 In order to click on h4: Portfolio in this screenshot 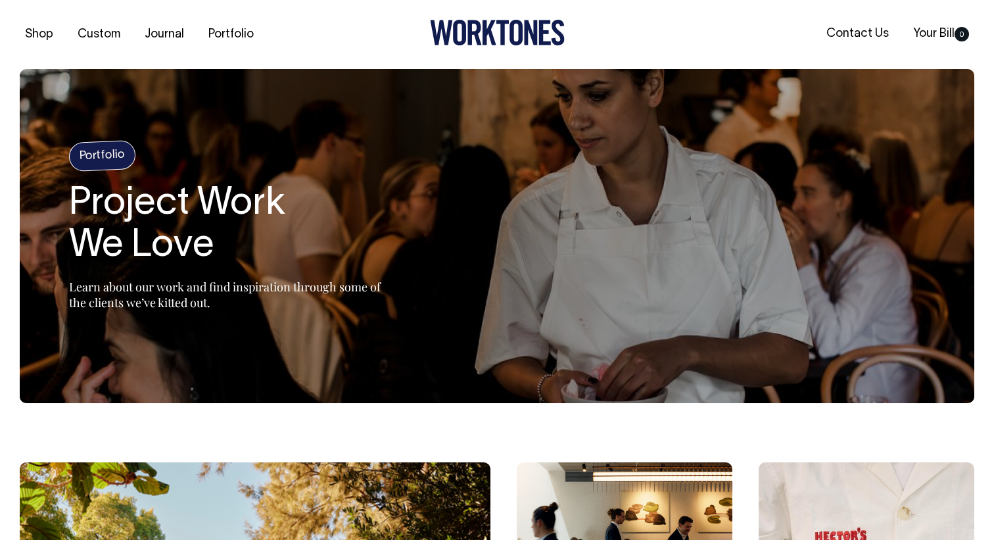, I will do `click(102, 156)`.